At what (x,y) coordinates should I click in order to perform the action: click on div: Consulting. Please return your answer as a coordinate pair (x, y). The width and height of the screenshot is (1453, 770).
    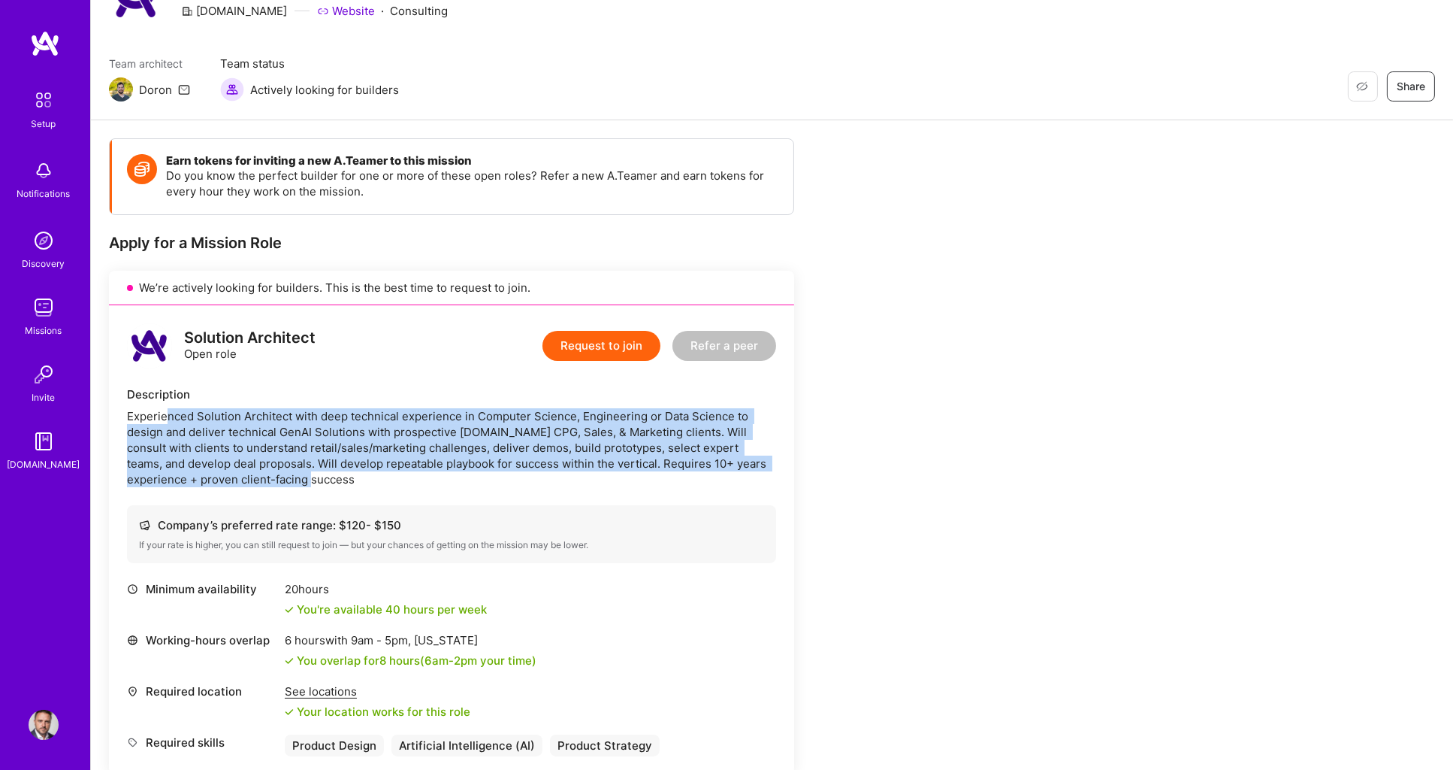
    Looking at the image, I should click on (383, 11).